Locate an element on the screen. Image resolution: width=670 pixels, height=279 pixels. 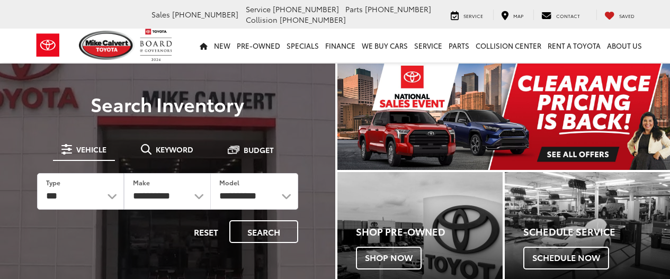
span: Vehicle is located at coordinates (91, 149).